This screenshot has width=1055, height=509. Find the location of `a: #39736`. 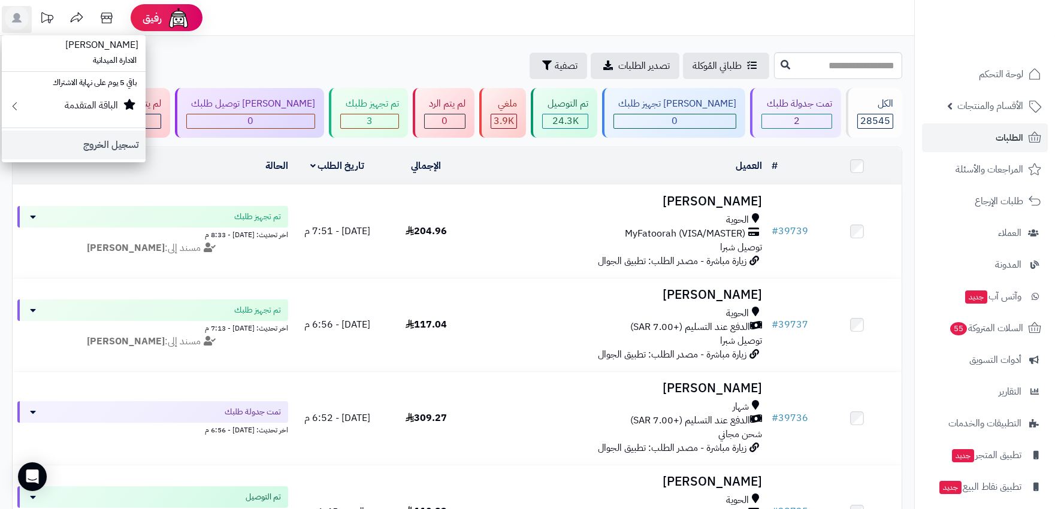

a: #39736 is located at coordinates (790, 418).